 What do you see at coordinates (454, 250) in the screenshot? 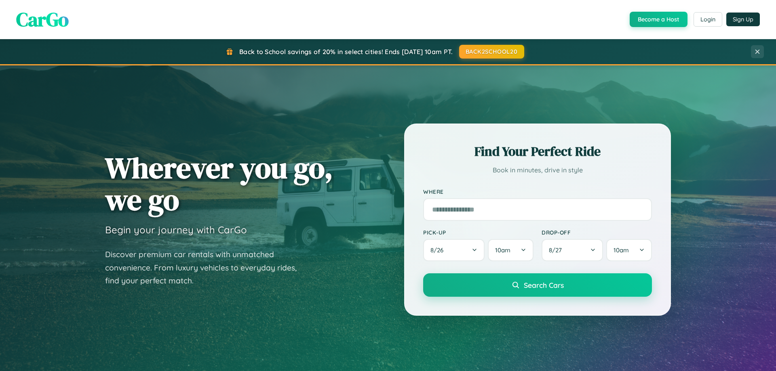
I see `button: 8/26` at bounding box center [454, 250].